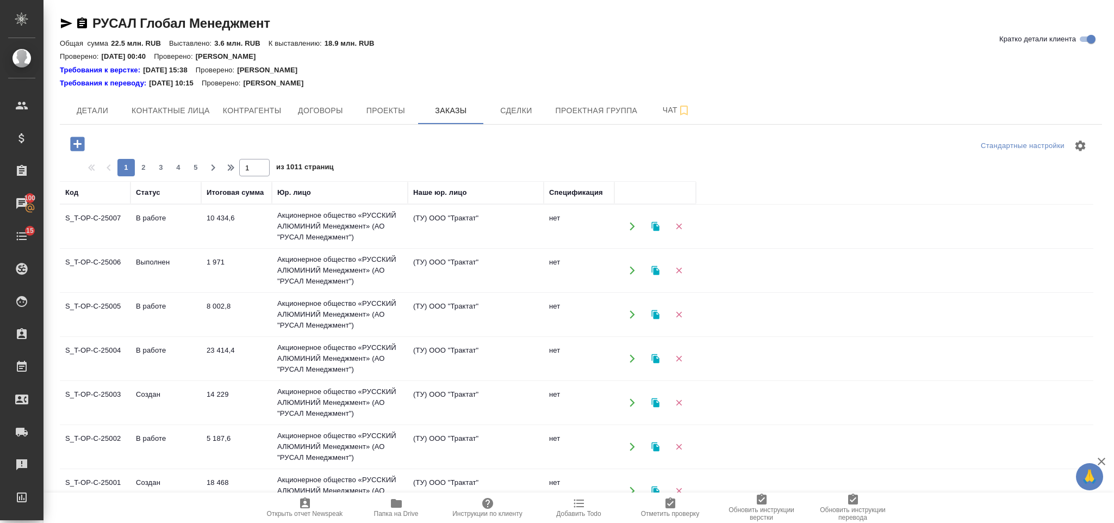 This screenshot has height=523, width=1114. I want to click on td: 5 187,6, so click(237, 446).